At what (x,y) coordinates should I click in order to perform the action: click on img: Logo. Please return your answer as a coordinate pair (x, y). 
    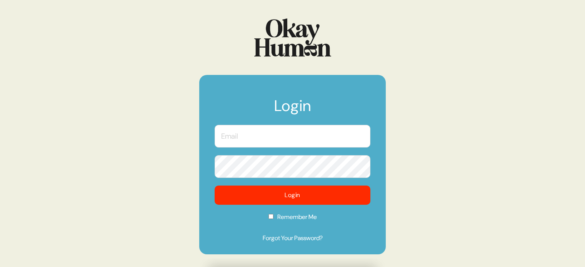
    Looking at the image, I should click on (293, 37).